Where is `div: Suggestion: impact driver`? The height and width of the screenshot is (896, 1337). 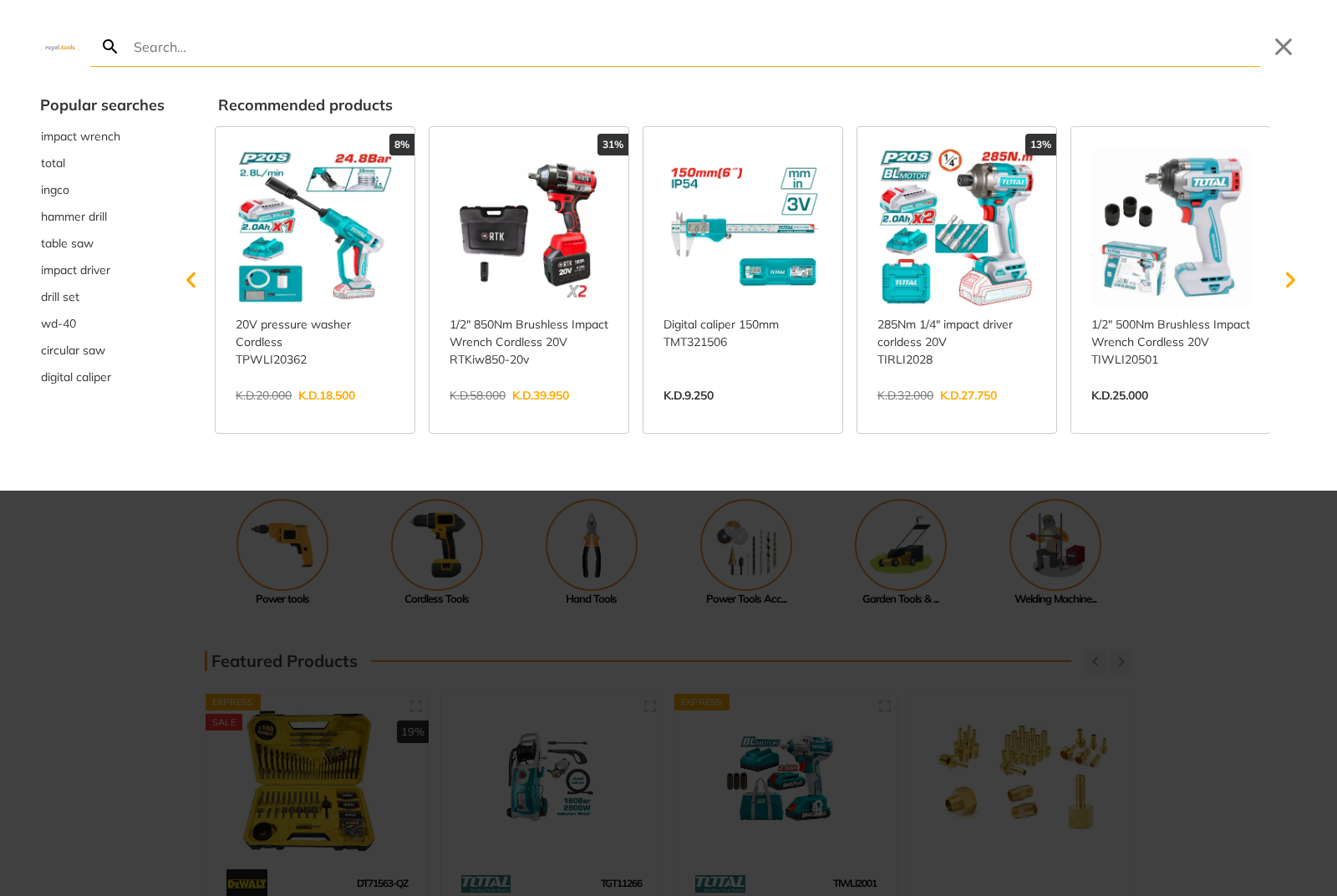
div: Suggestion: impact driver is located at coordinates (102, 270).